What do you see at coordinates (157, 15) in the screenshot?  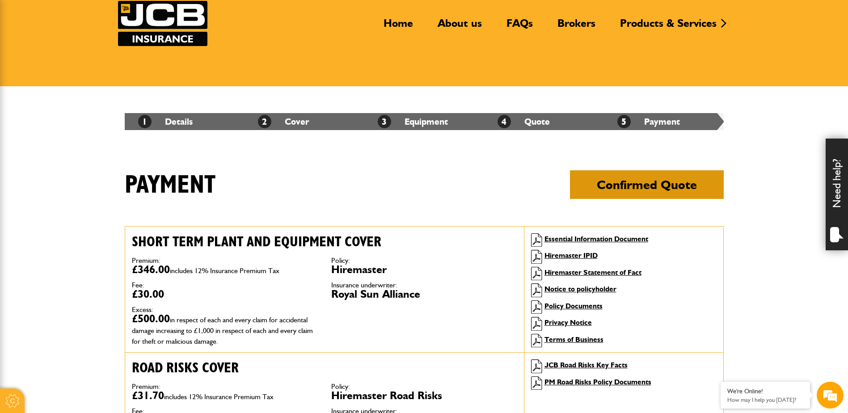 I see `div: Minimize live chat window` at bounding box center [157, 15].